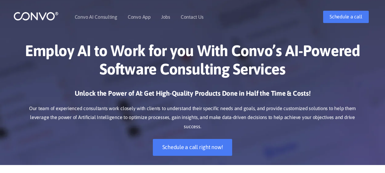 Image resolution: width=385 pixels, height=173 pixels. Describe the element at coordinates (192, 95) in the screenshot. I see `h3: Unlock the Power of AI: Get High-Quality Products Done in Half the Time & Costs!` at that location.